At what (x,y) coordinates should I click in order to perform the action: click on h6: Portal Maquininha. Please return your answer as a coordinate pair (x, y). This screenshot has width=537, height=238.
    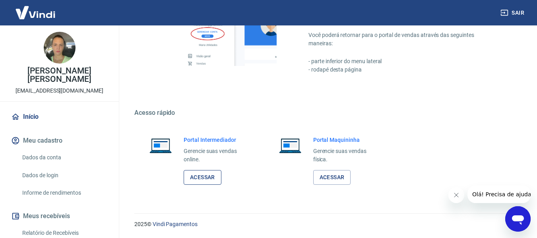
    Looking at the image, I should click on (346, 140).